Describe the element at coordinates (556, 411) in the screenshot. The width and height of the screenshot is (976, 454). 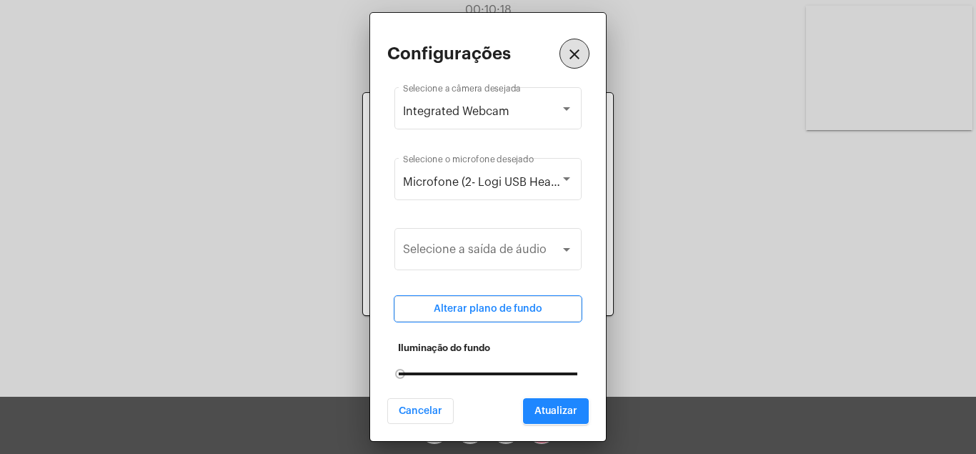
I see `button: Atualizar` at that location.